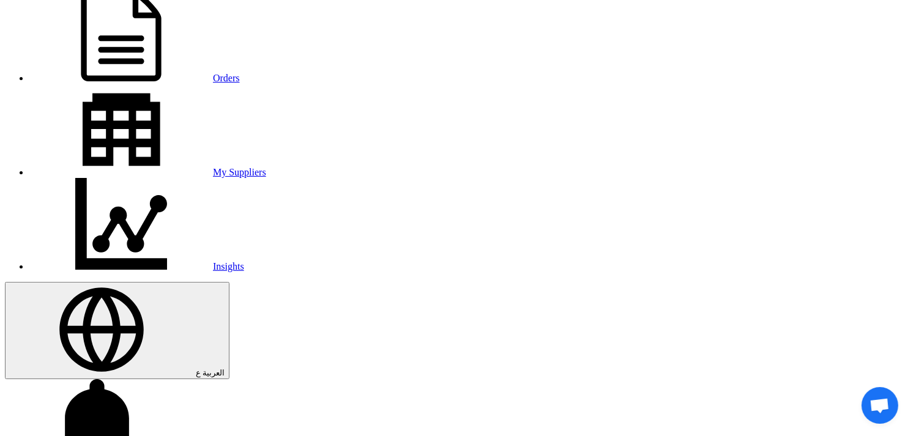 Image resolution: width=913 pixels, height=436 pixels. I want to click on a: Orders, so click(135, 78).